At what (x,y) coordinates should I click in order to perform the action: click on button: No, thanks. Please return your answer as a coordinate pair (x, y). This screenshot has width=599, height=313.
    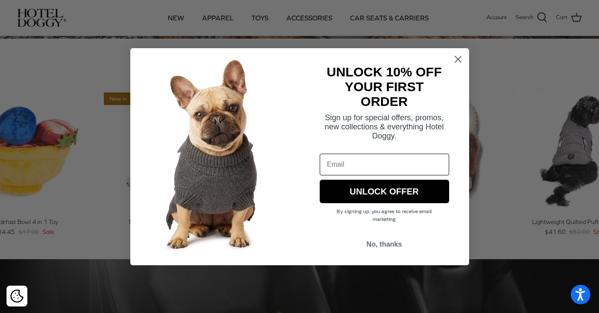
    Looking at the image, I should click on (384, 244).